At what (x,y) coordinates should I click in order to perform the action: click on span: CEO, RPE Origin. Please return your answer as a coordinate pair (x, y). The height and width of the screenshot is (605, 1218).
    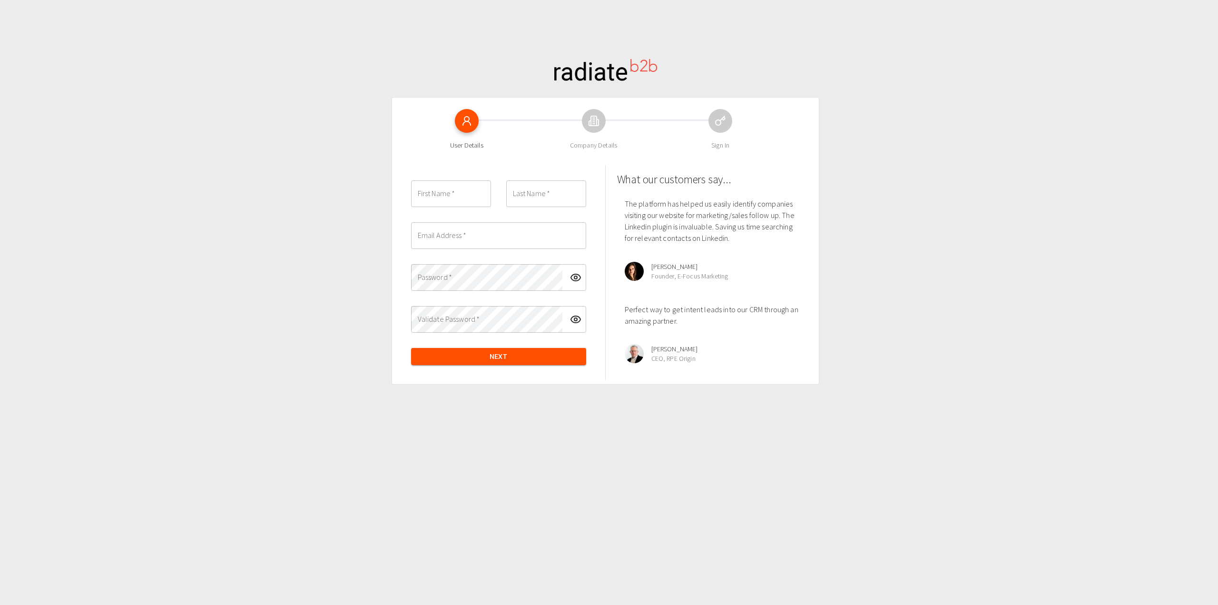
    Looking at the image, I should click on (726, 358).